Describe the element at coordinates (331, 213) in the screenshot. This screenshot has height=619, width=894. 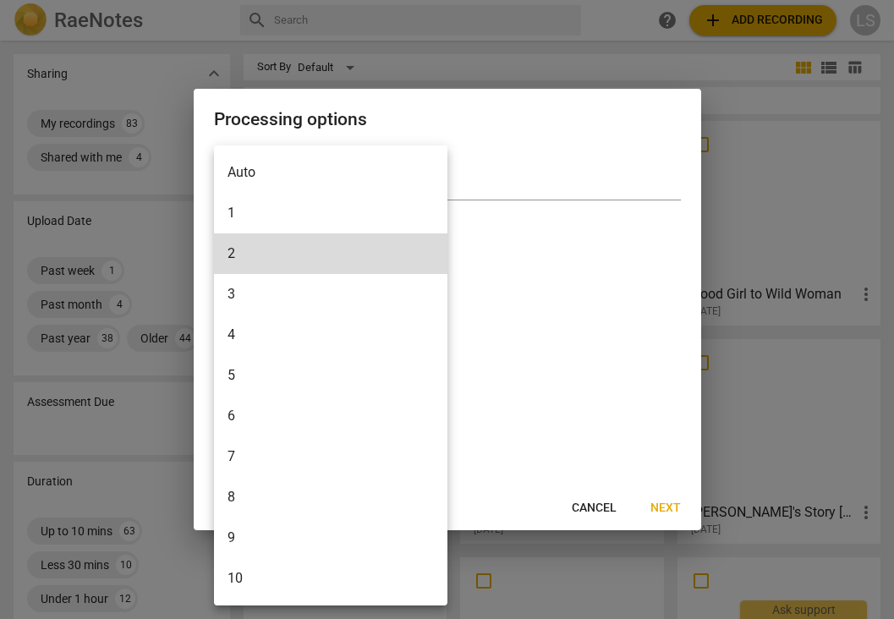
I see `li: 1` at that location.